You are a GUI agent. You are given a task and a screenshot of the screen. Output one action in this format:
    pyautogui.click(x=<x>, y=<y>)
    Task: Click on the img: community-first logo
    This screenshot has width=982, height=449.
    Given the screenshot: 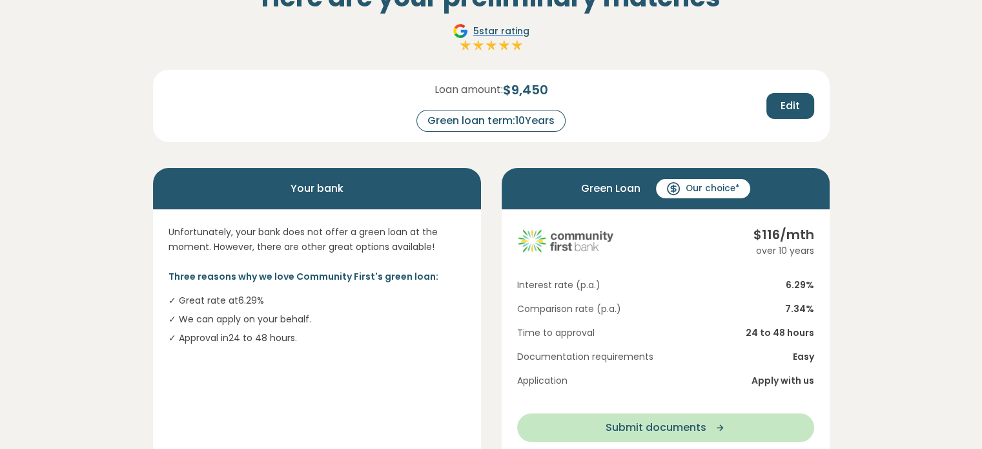 What is the action you would take?
    pyautogui.click(x=565, y=241)
    